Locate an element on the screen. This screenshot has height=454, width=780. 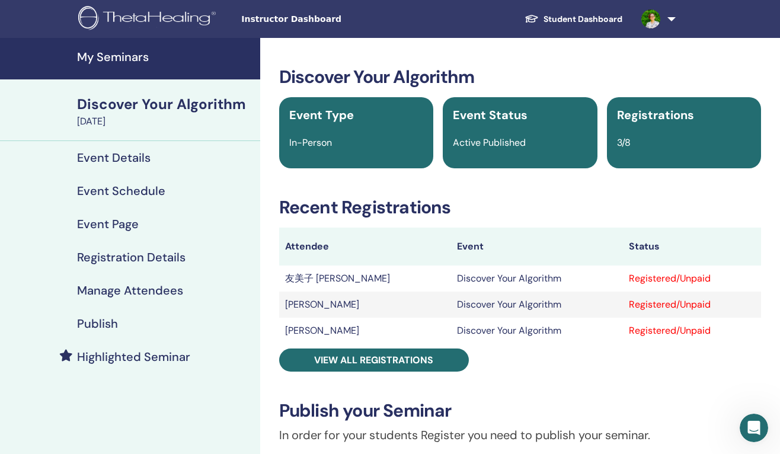
button: 質問する is located at coordinates (119, 299).